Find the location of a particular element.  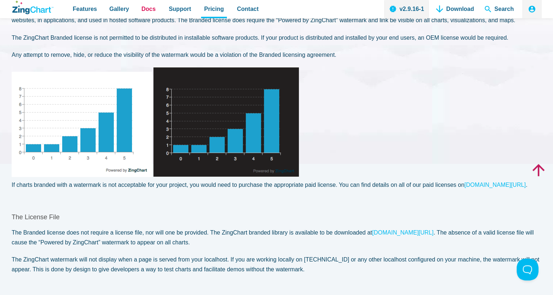

a: ZingChart Logo. Click to return to the homepage is located at coordinates (33, 7).